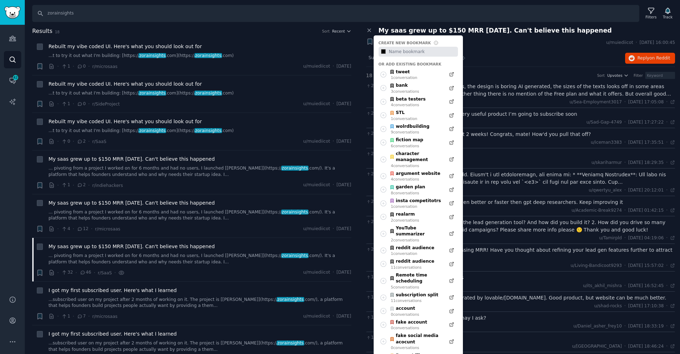  What do you see at coordinates (66, 229) in the screenshot?
I see `span: 4` at bounding box center [66, 229].